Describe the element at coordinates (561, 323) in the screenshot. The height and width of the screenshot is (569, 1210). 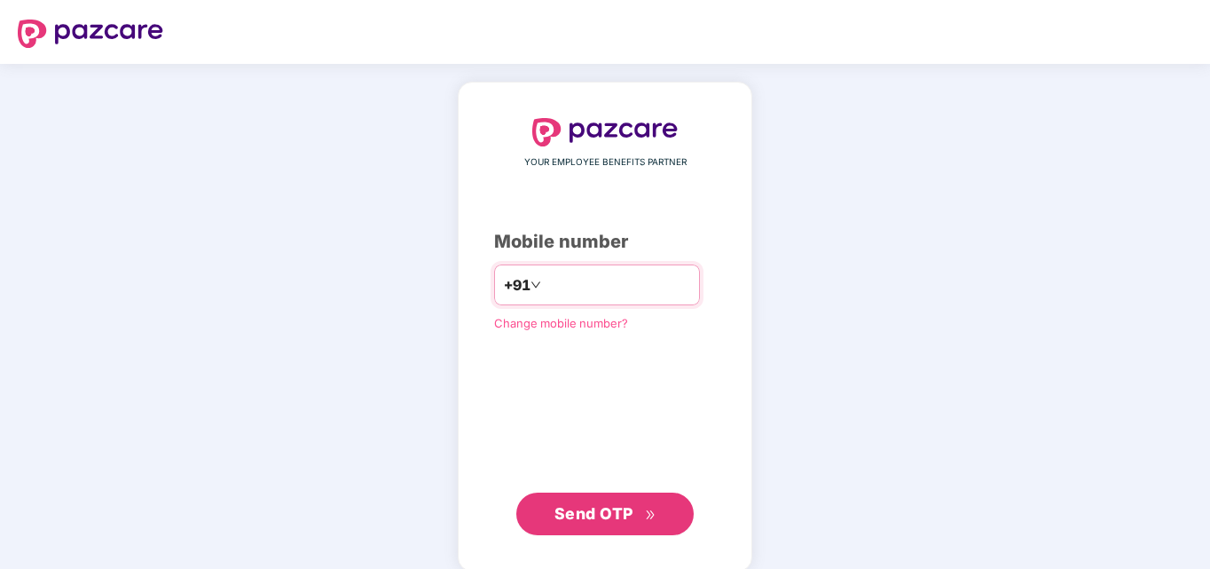
I see `span: Change mobile number?` at that location.